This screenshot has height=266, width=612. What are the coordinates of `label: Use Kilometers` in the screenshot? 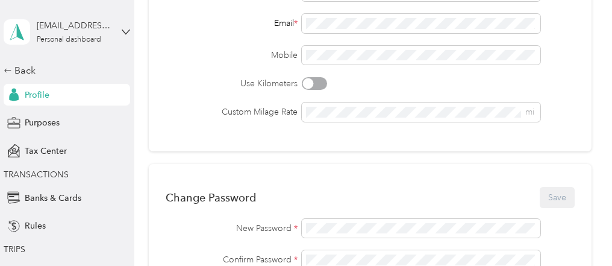 It's located at (231, 83).